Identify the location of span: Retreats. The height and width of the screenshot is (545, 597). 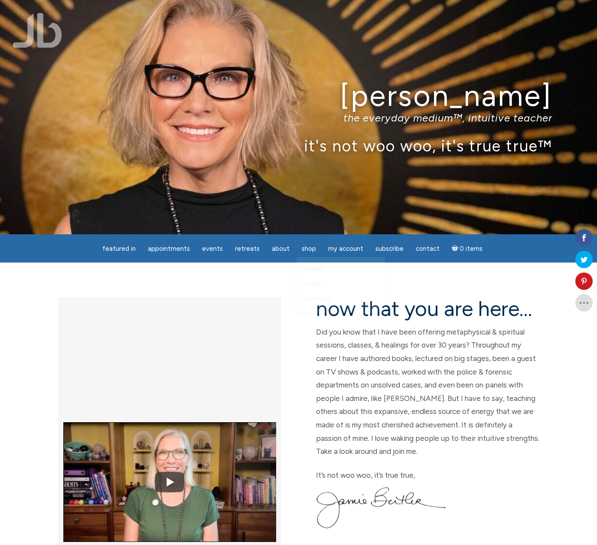
(247, 249).